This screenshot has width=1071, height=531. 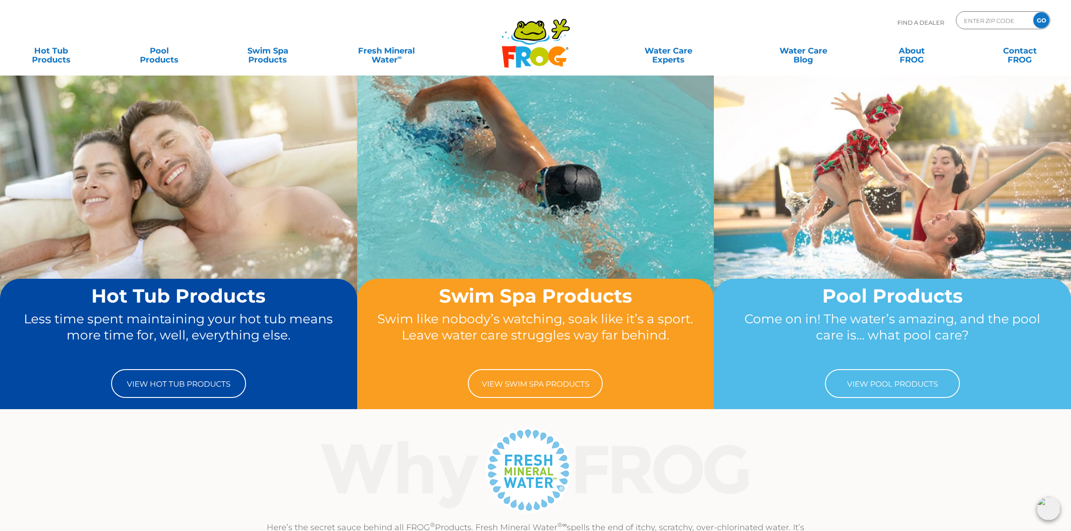 What do you see at coordinates (892, 208) in the screenshot?
I see `img: home-banner-pool-short` at bounding box center [892, 208].